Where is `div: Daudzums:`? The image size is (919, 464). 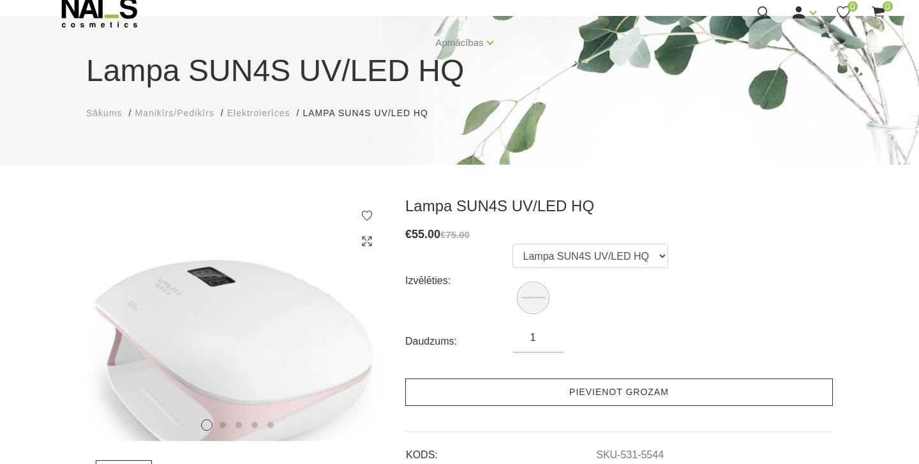
div: Daudzums: is located at coordinates (459, 341).